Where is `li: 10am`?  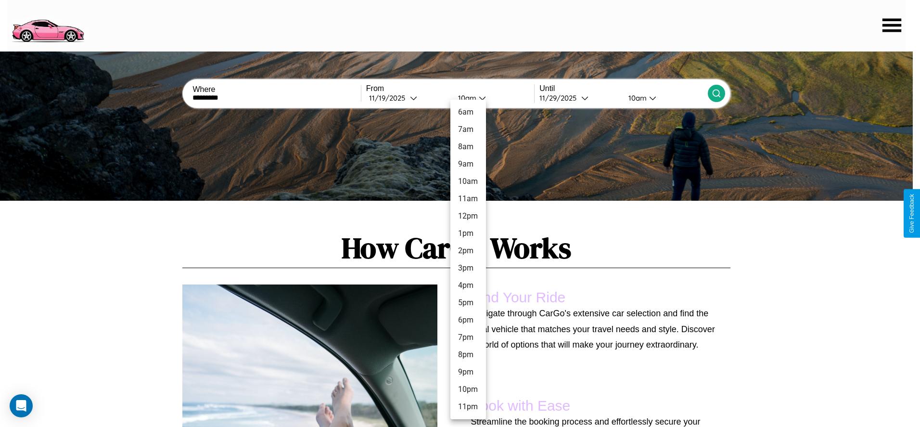
li: 10am is located at coordinates (468, 181).